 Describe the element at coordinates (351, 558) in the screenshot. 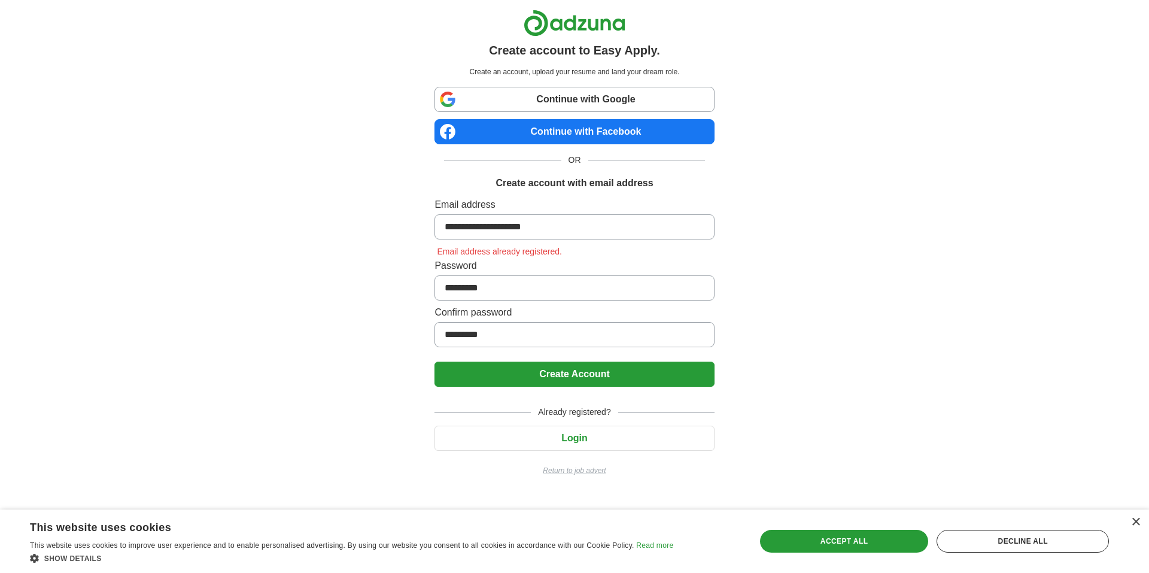

I see `div: Show details` at that location.